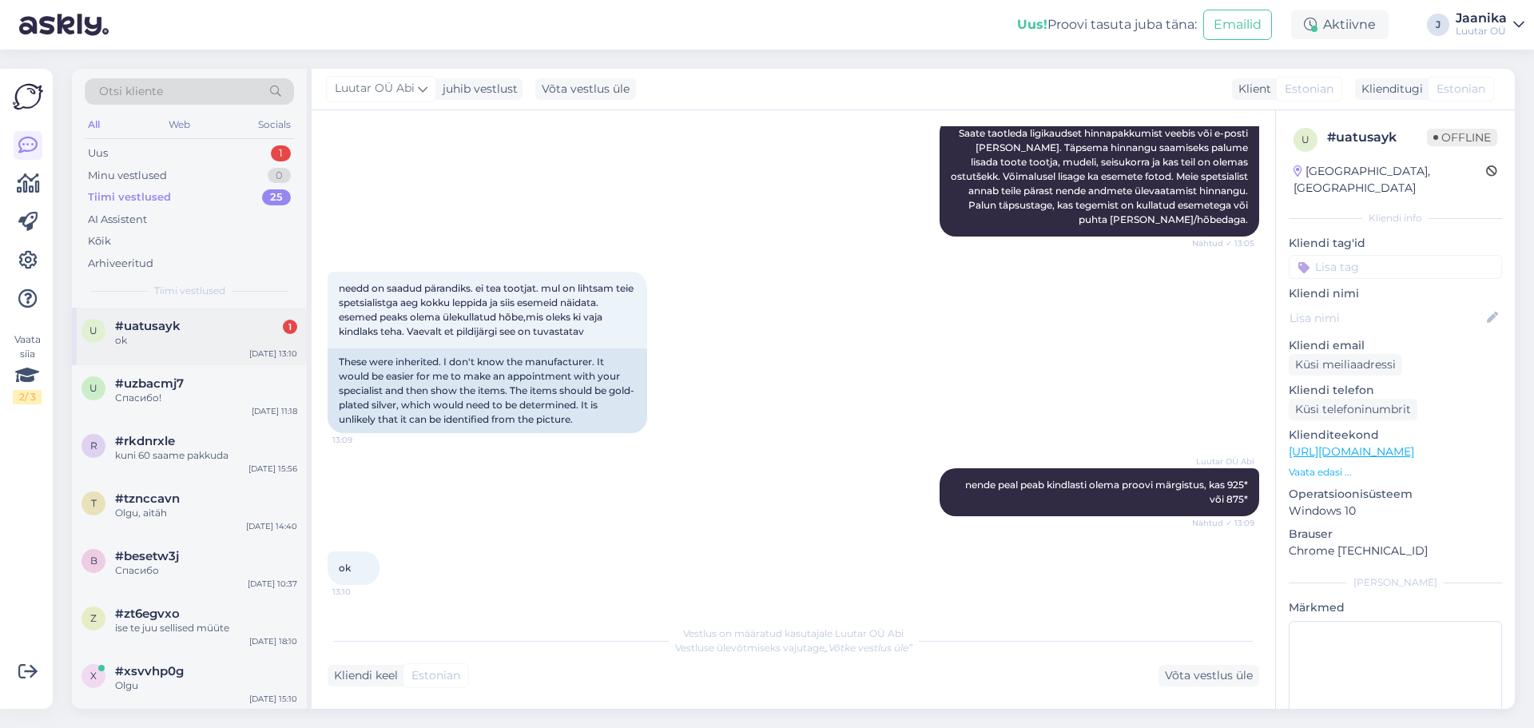 The image size is (1534, 728). I want to click on span: #zt6egvxo, so click(147, 614).